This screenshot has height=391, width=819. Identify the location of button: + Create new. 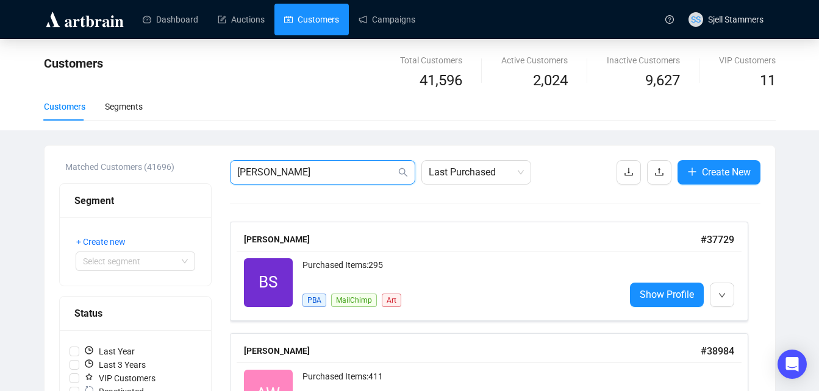
(105, 242).